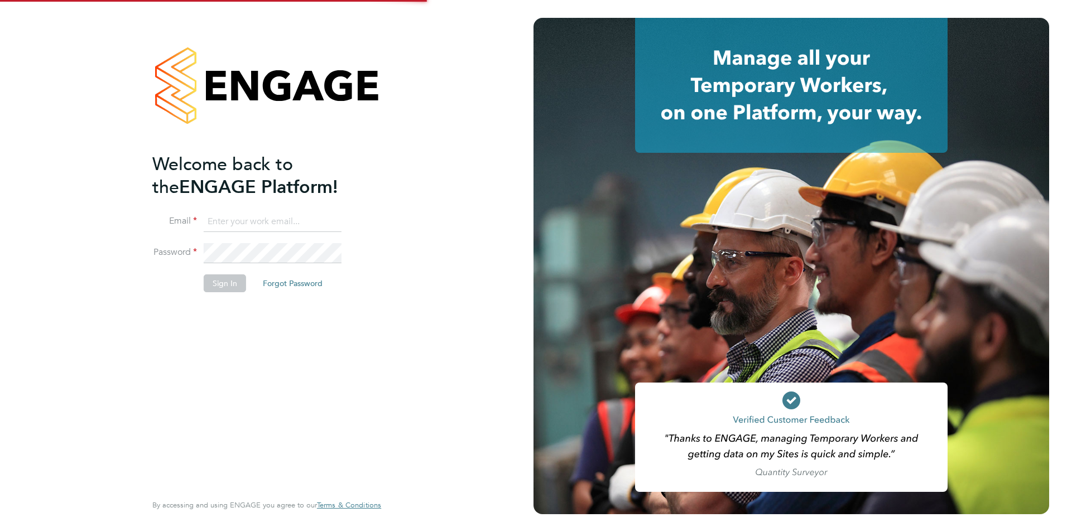 This screenshot has width=1067, height=532. I want to click on button: Sign In, so click(225, 284).